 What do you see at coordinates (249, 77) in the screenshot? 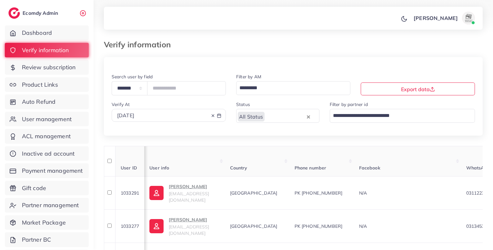
I see `label: Filter by AM` at bounding box center [249, 77].